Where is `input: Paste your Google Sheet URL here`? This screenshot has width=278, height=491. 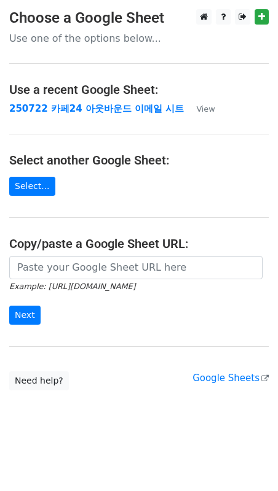
input: Paste your Google Sheet URL here is located at coordinates (136, 268).